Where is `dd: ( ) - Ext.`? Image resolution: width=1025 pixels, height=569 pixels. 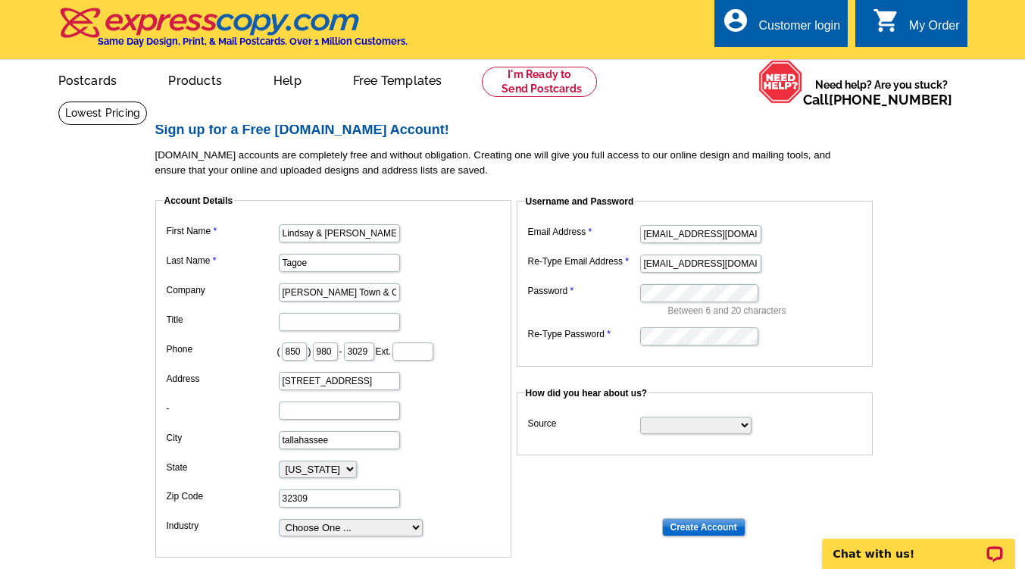
dd: ( ) - Ext. is located at coordinates (333, 350).